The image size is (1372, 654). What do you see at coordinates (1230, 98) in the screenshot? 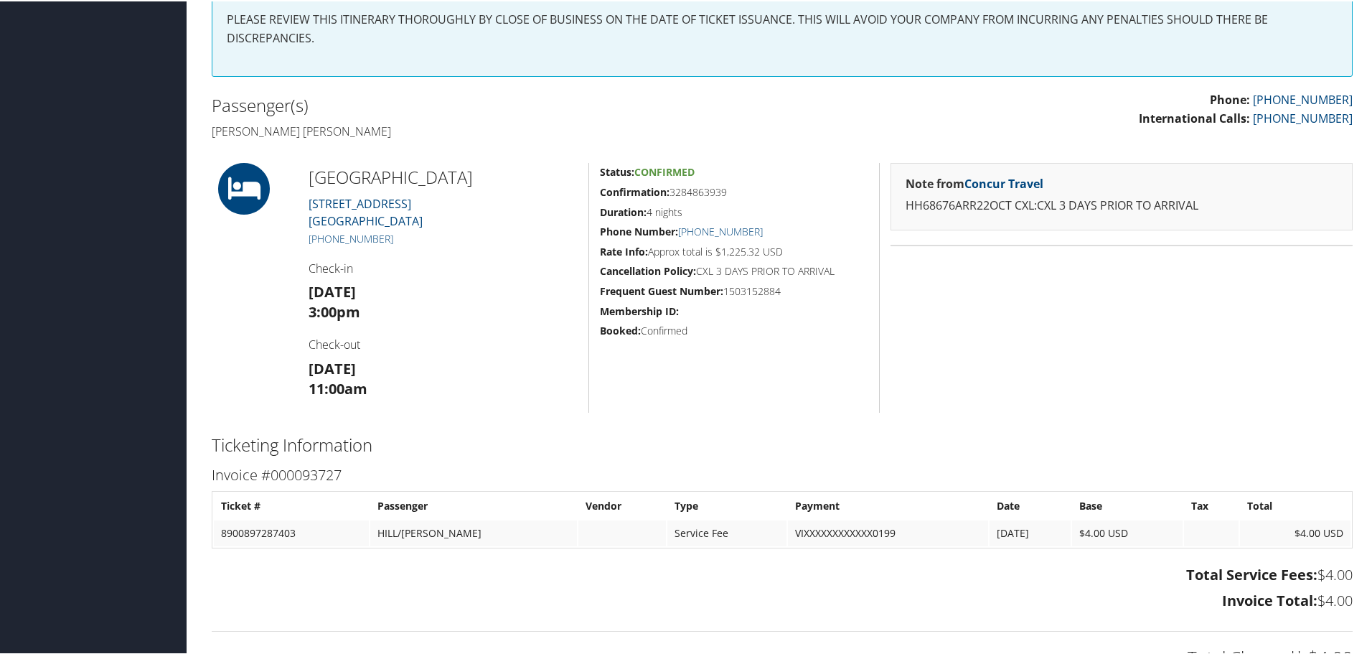
I see `strong: Phone:` at bounding box center [1230, 98].